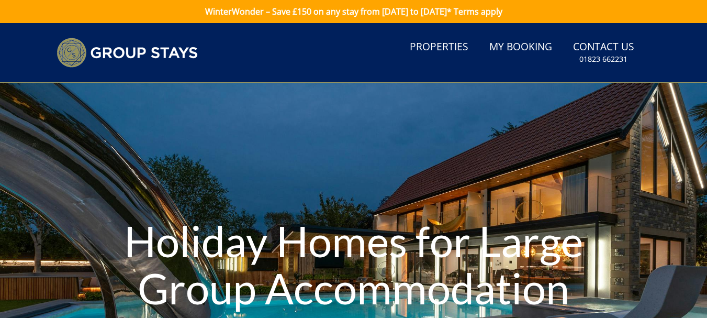 This screenshot has height=318, width=707. What do you see at coordinates (127, 52) in the screenshot?
I see `img: Group Stays` at bounding box center [127, 52].